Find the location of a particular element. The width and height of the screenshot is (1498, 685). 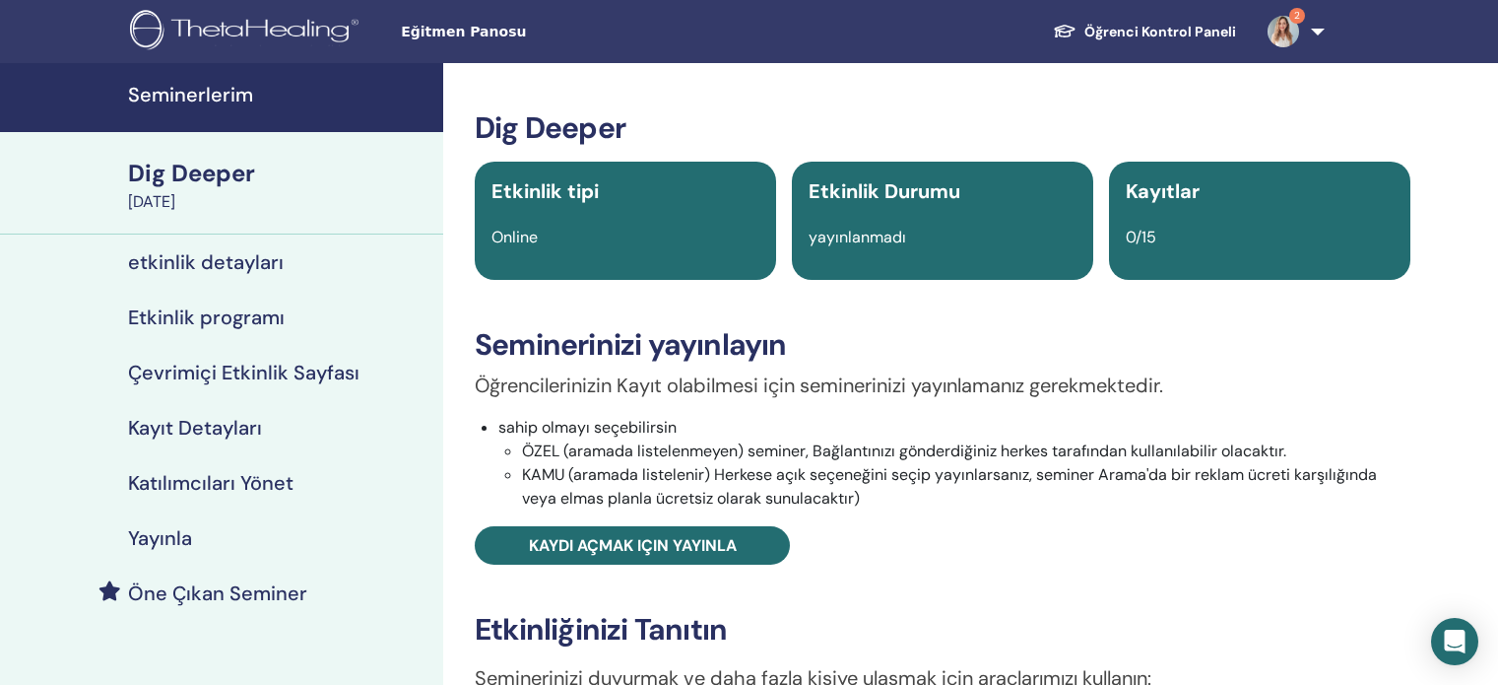

span: Kayıtlar is located at coordinates (1162, 191).